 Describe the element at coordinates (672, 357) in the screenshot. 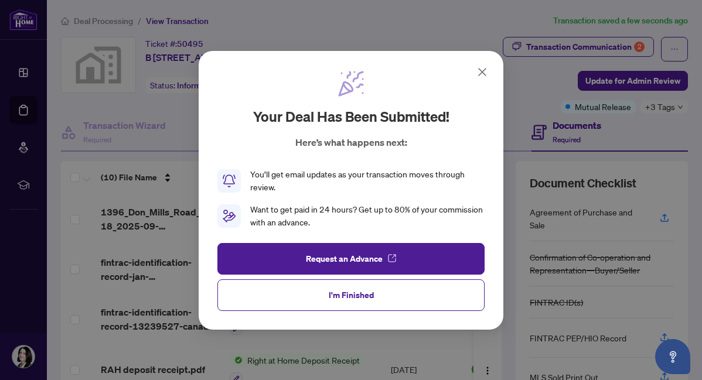

I see `button: Open asap` at that location.